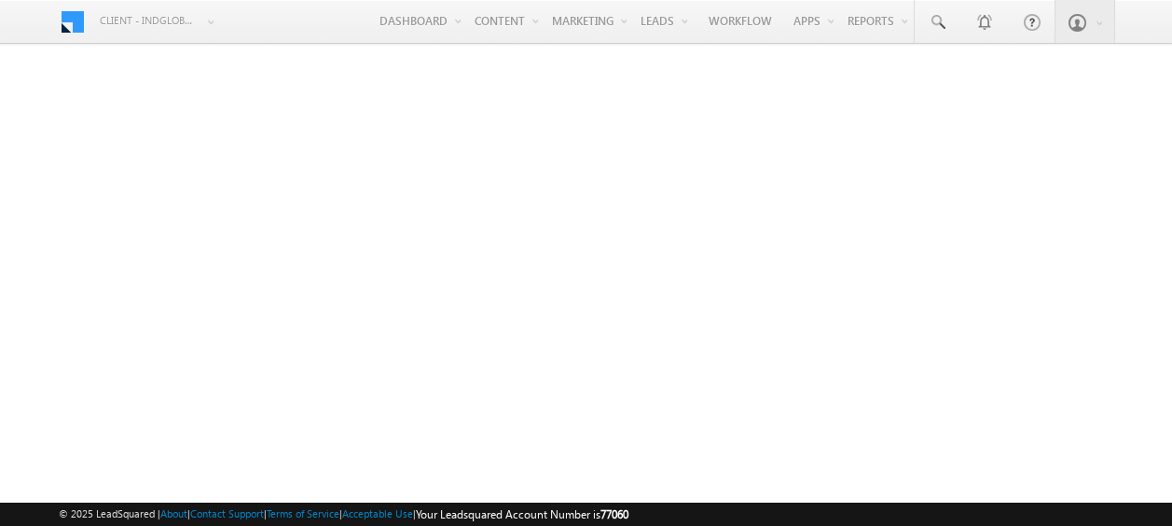  What do you see at coordinates (227, 513) in the screenshot?
I see `a: Contact Support` at bounding box center [227, 513].